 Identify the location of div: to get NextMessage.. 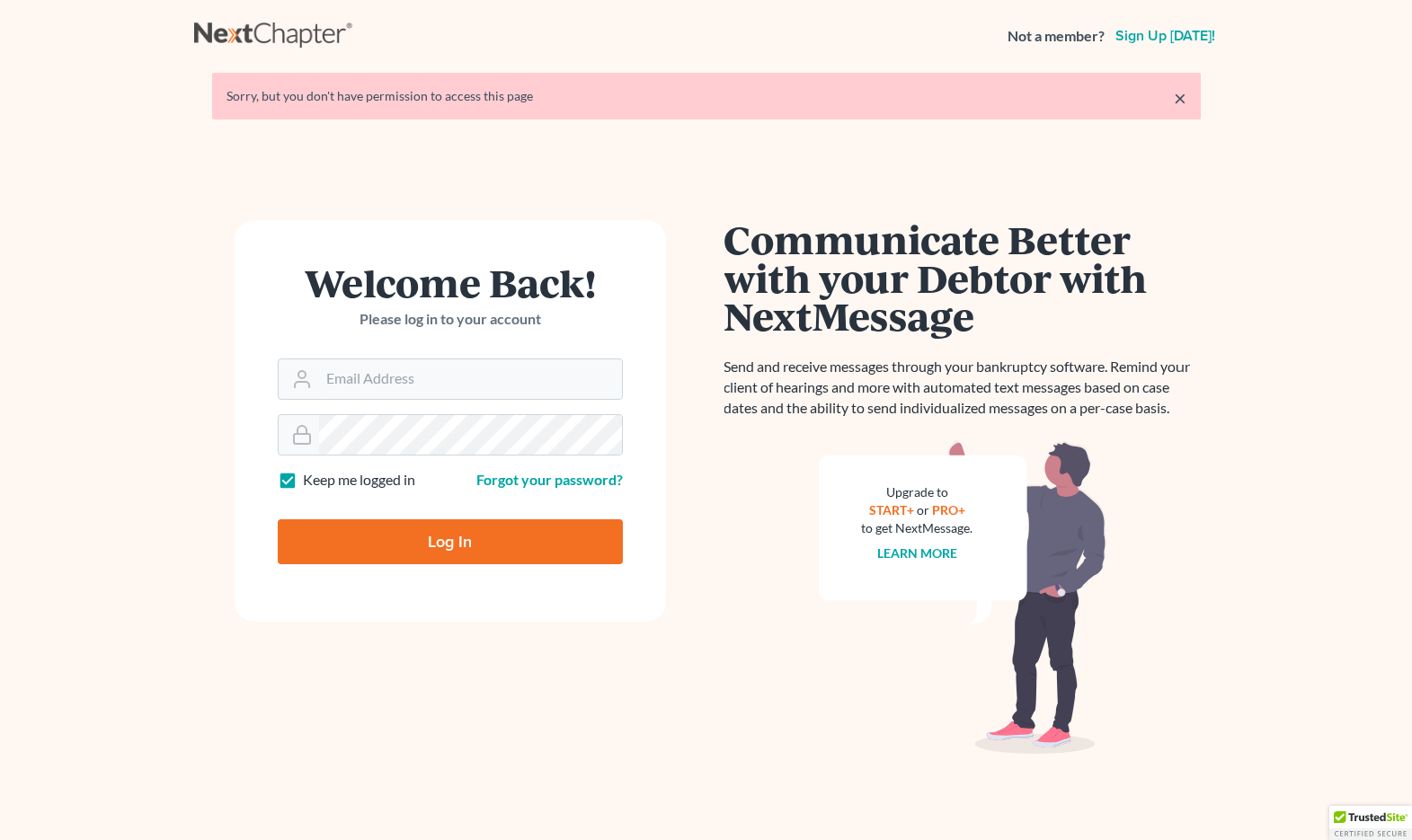
(918, 528).